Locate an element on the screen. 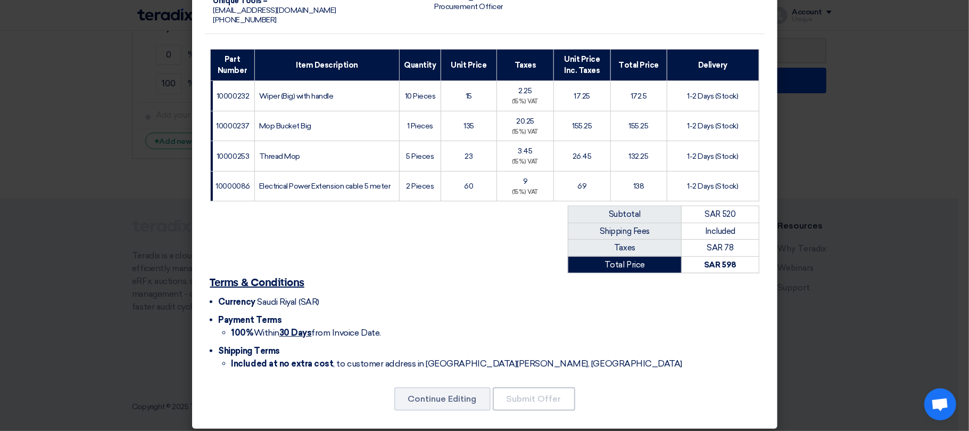  td: Shipping Fees is located at coordinates (625, 231).